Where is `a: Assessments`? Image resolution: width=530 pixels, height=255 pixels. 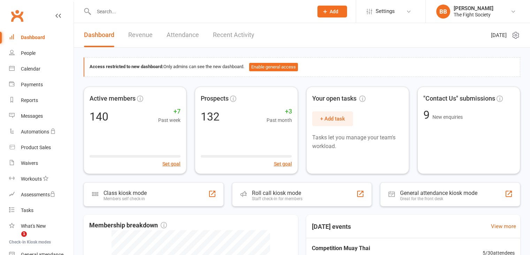 a: Assessments is located at coordinates (41, 194).